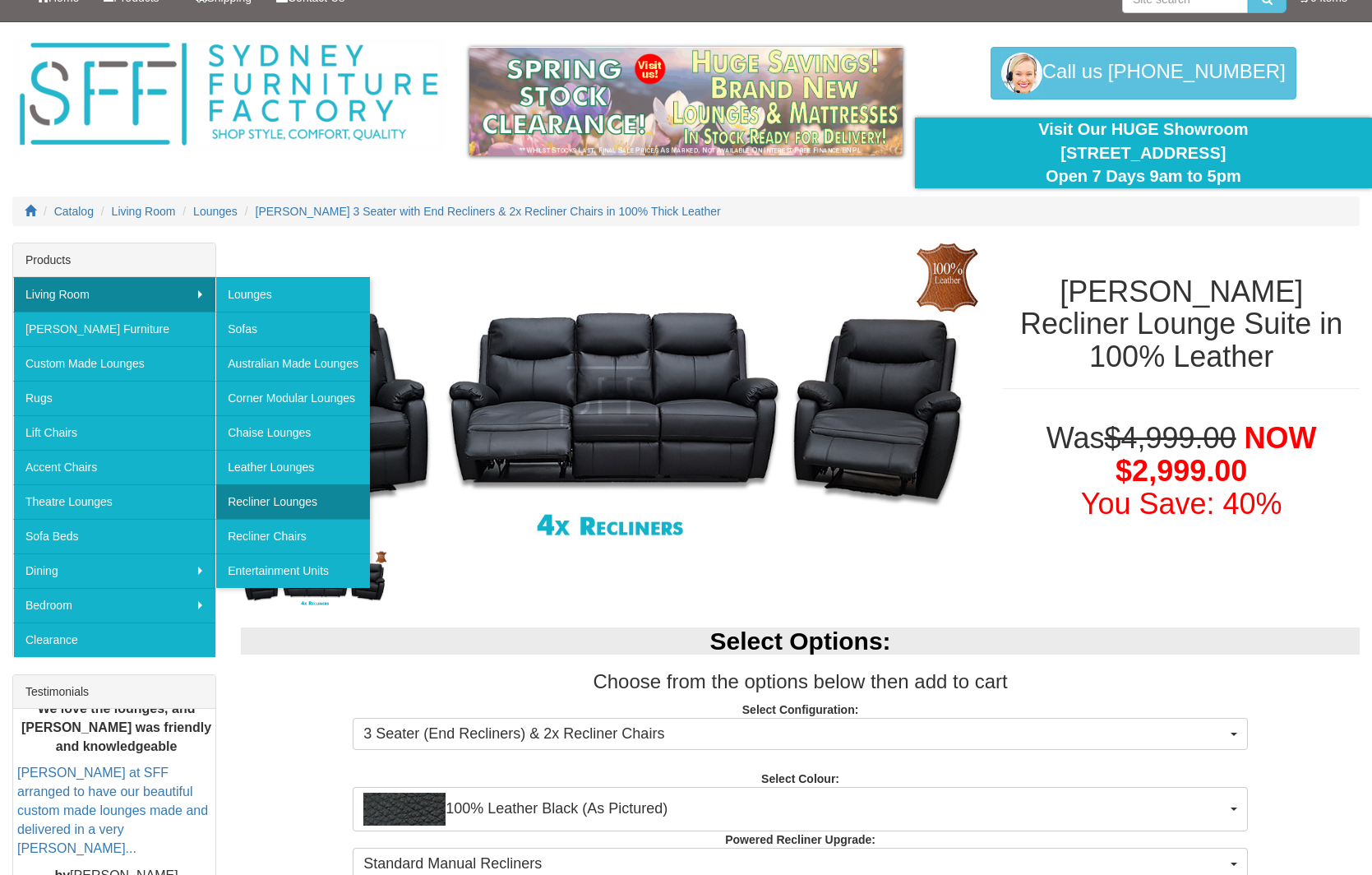 The height and width of the screenshot is (875, 1372). I want to click on strong: Select Colour:, so click(800, 779).